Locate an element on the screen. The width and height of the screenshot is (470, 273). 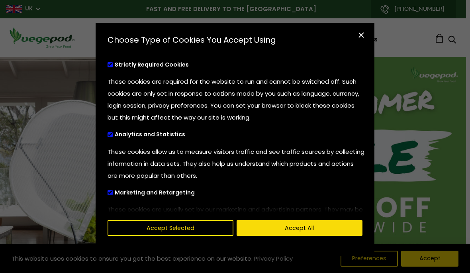
label: Strictly Required Cookies is located at coordinates (158, 65).